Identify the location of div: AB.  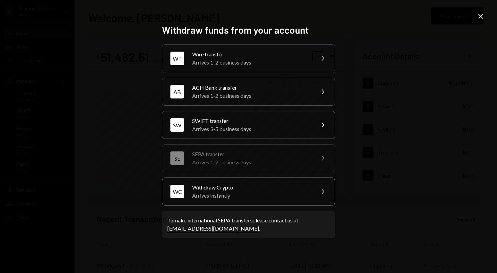
(177, 92).